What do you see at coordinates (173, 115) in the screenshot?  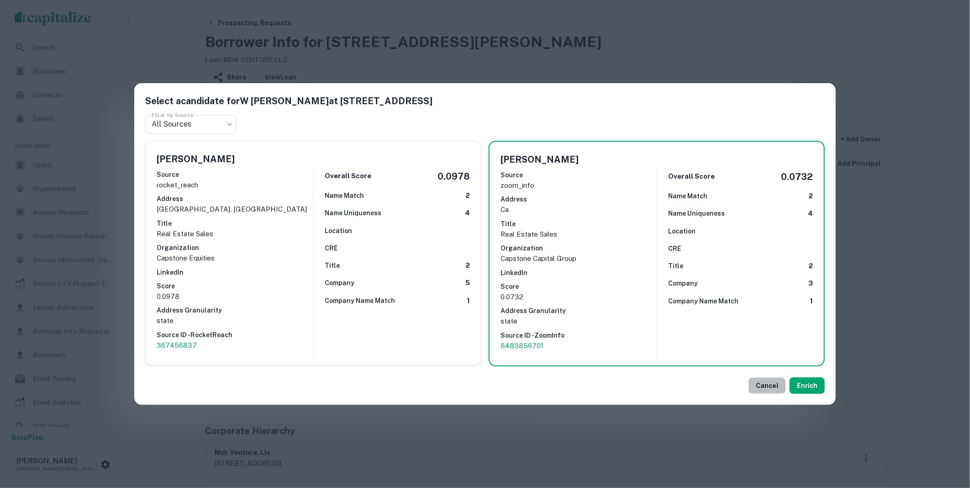 I see `label: Filter by Source` at bounding box center [173, 115].